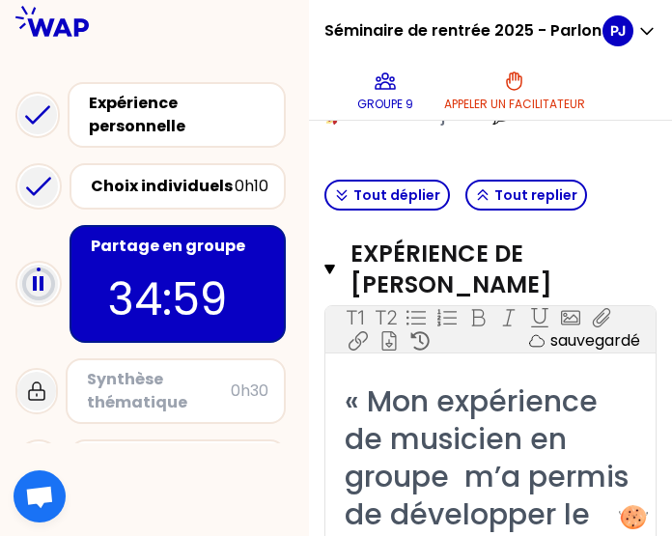  What do you see at coordinates (385, 91) in the screenshot?
I see `button: Groupe 9` at bounding box center [385, 91].